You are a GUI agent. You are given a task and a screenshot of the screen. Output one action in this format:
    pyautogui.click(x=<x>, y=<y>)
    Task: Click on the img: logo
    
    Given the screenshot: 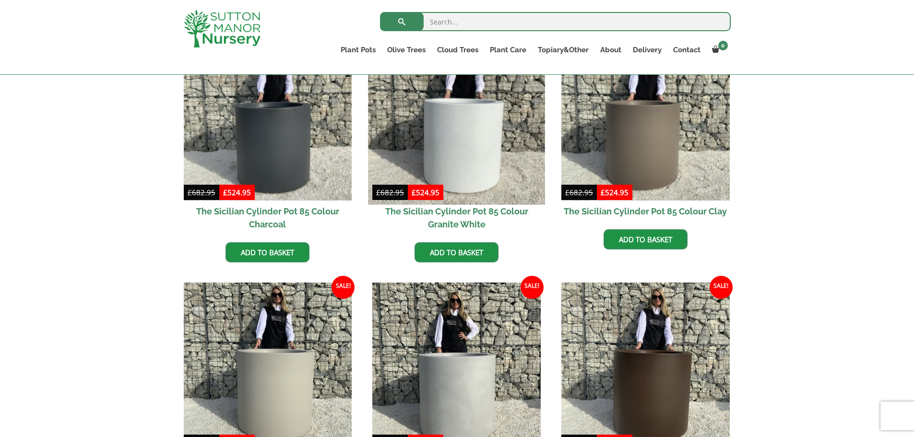 What is the action you would take?
    pyautogui.click(x=222, y=28)
    